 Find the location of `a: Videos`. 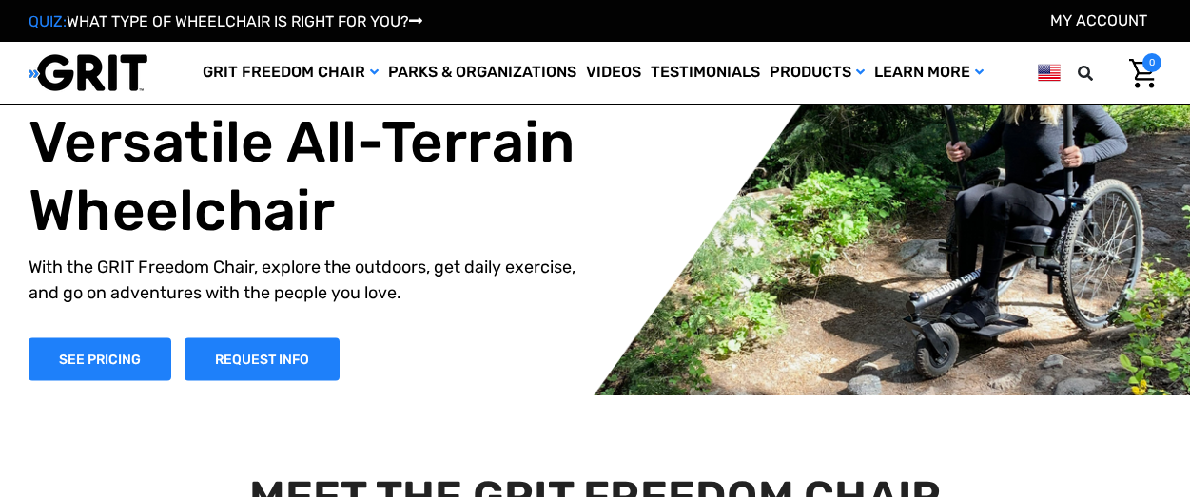

a: Videos is located at coordinates (613, 72).